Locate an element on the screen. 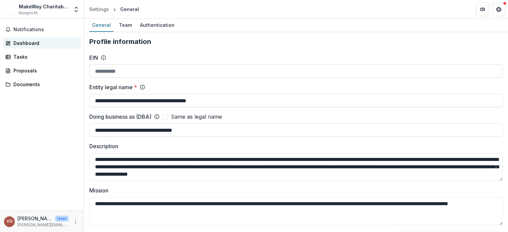 The image size is (508, 232). p: User is located at coordinates (62, 219).